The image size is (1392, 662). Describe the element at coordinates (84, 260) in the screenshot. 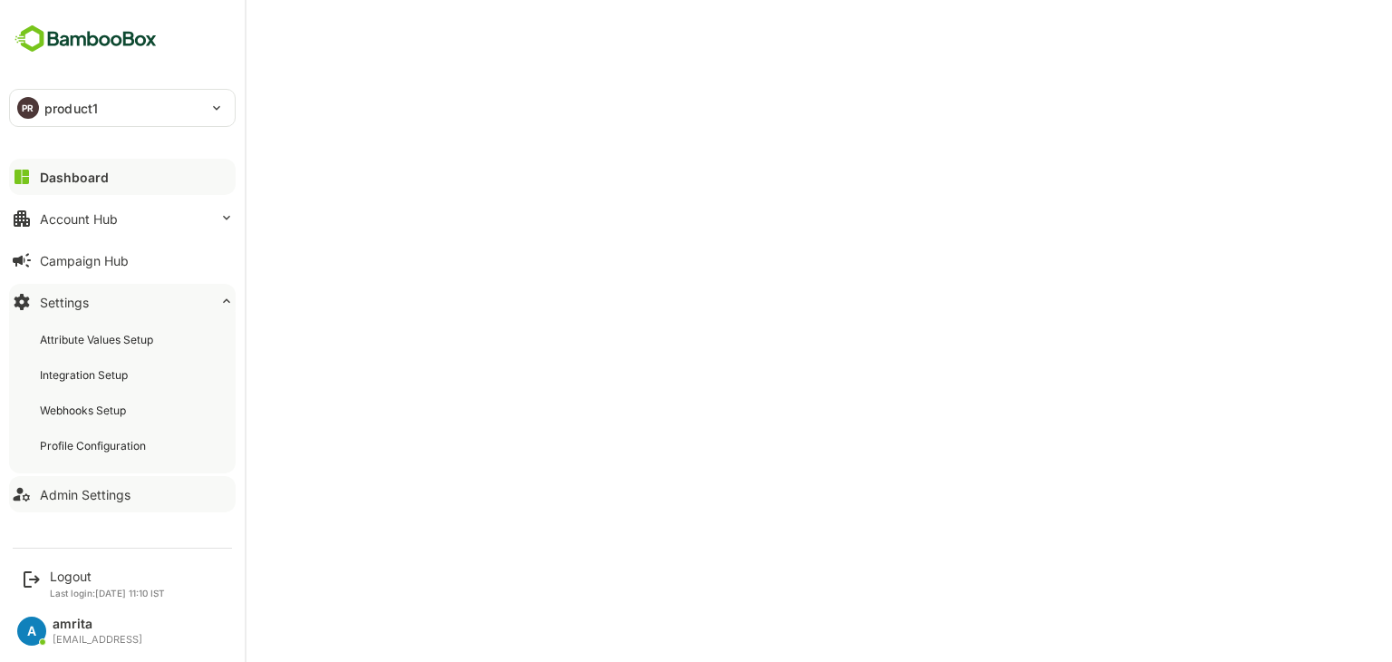

I see `div: Campaign Hub` at that location.